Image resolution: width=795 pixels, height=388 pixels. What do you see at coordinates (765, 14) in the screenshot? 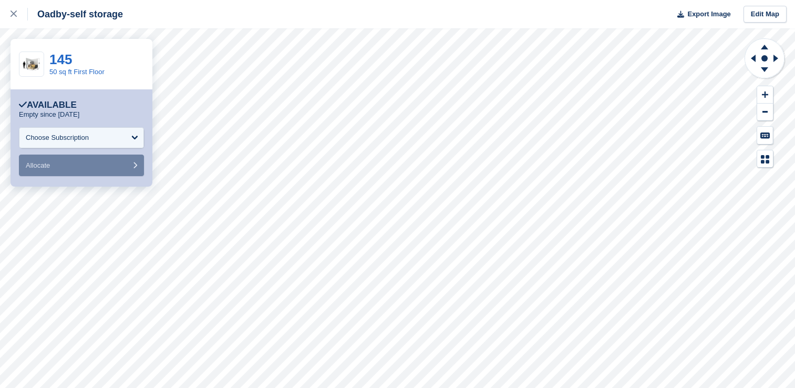
I see `a: Edit Map` at bounding box center [765, 14].